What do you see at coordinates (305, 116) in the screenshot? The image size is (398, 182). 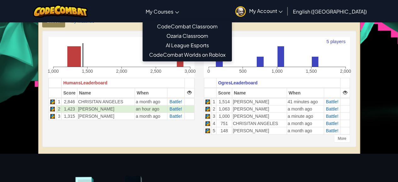 I see `td: a minute ago` at bounding box center [305, 116].